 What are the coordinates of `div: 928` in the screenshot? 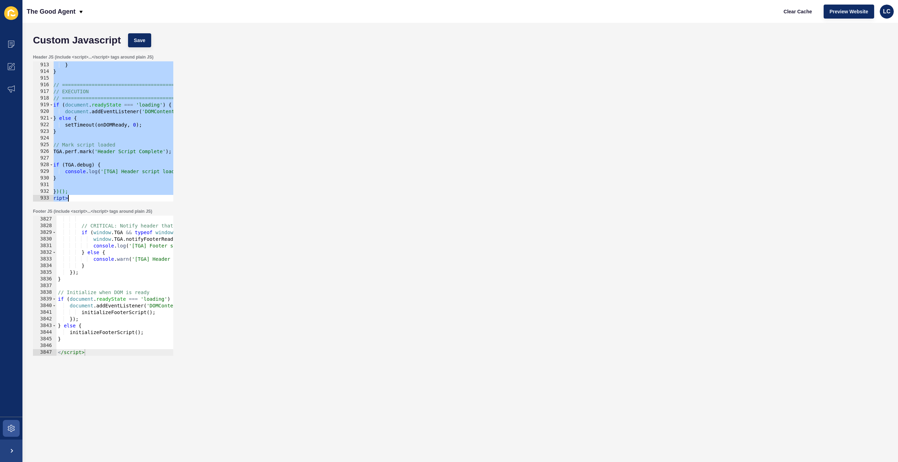 It's located at (43, 165).